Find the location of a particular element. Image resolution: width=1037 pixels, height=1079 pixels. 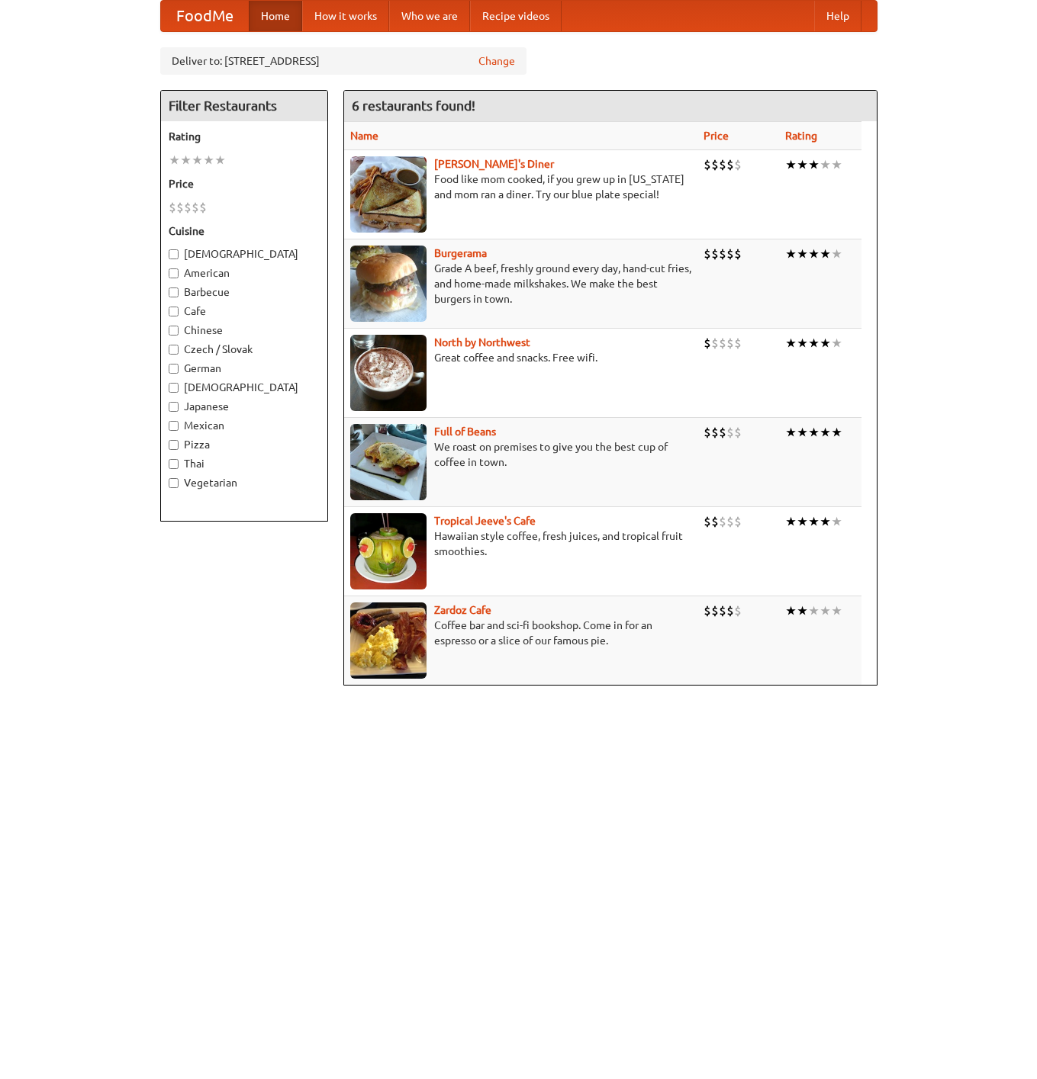

label: Vegetarian is located at coordinates (244, 483).